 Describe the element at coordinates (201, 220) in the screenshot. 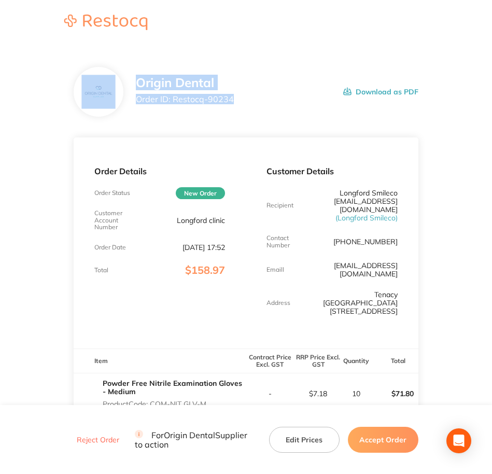

I see `p: Longford clinic` at that location.